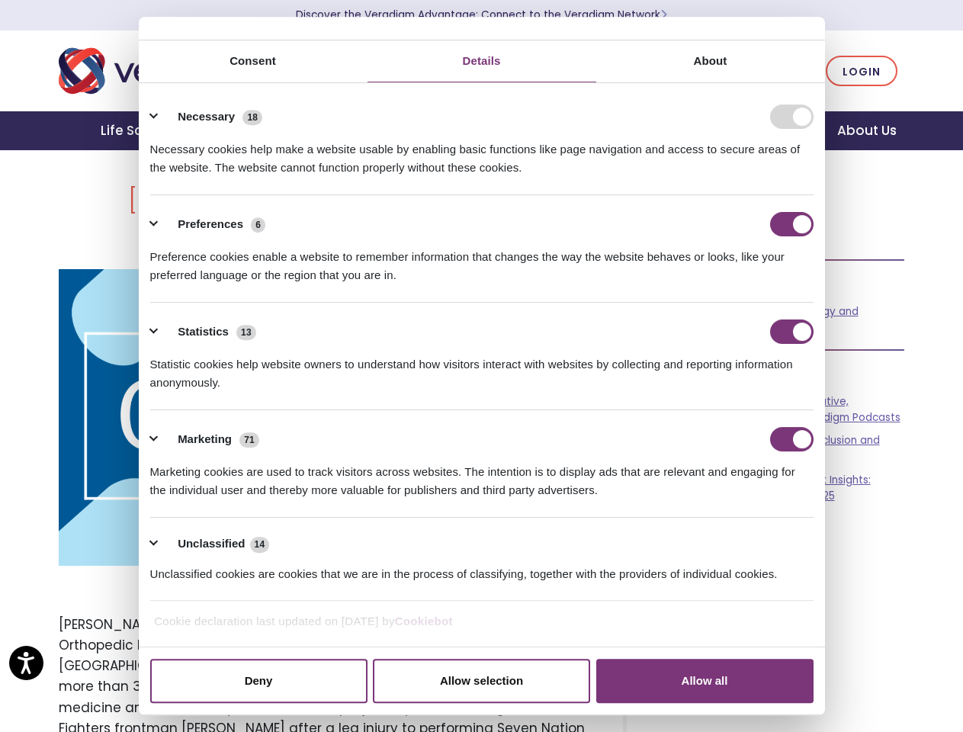 The height and width of the screenshot is (732, 963). What do you see at coordinates (210, 224) in the screenshot?
I see `label: Preferences` at bounding box center [210, 224].